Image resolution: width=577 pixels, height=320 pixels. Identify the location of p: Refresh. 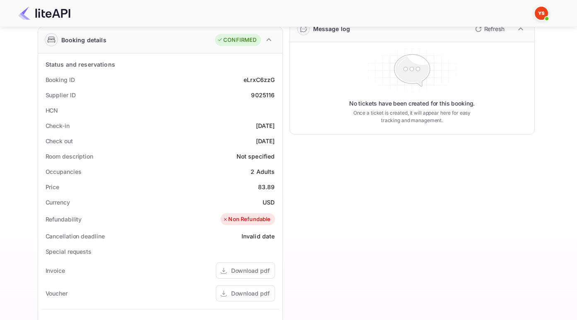
(494, 29).